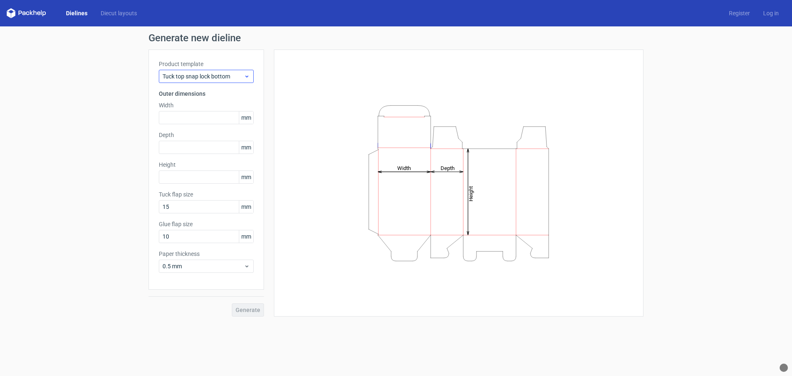 The image size is (792, 376). I want to click on tspan: Height, so click(471, 193).